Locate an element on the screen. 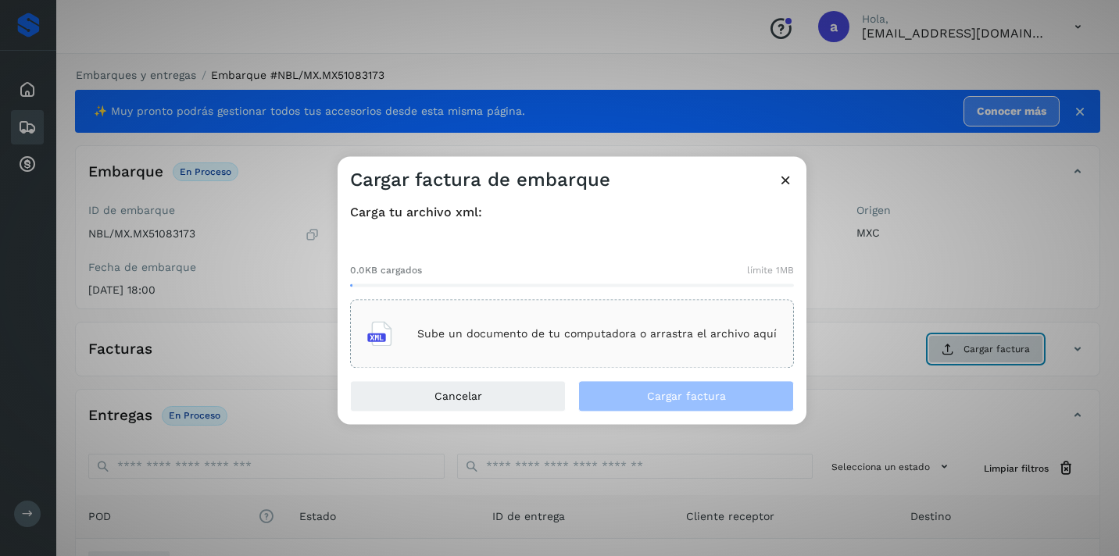  button: Cancelar is located at coordinates (458, 397).